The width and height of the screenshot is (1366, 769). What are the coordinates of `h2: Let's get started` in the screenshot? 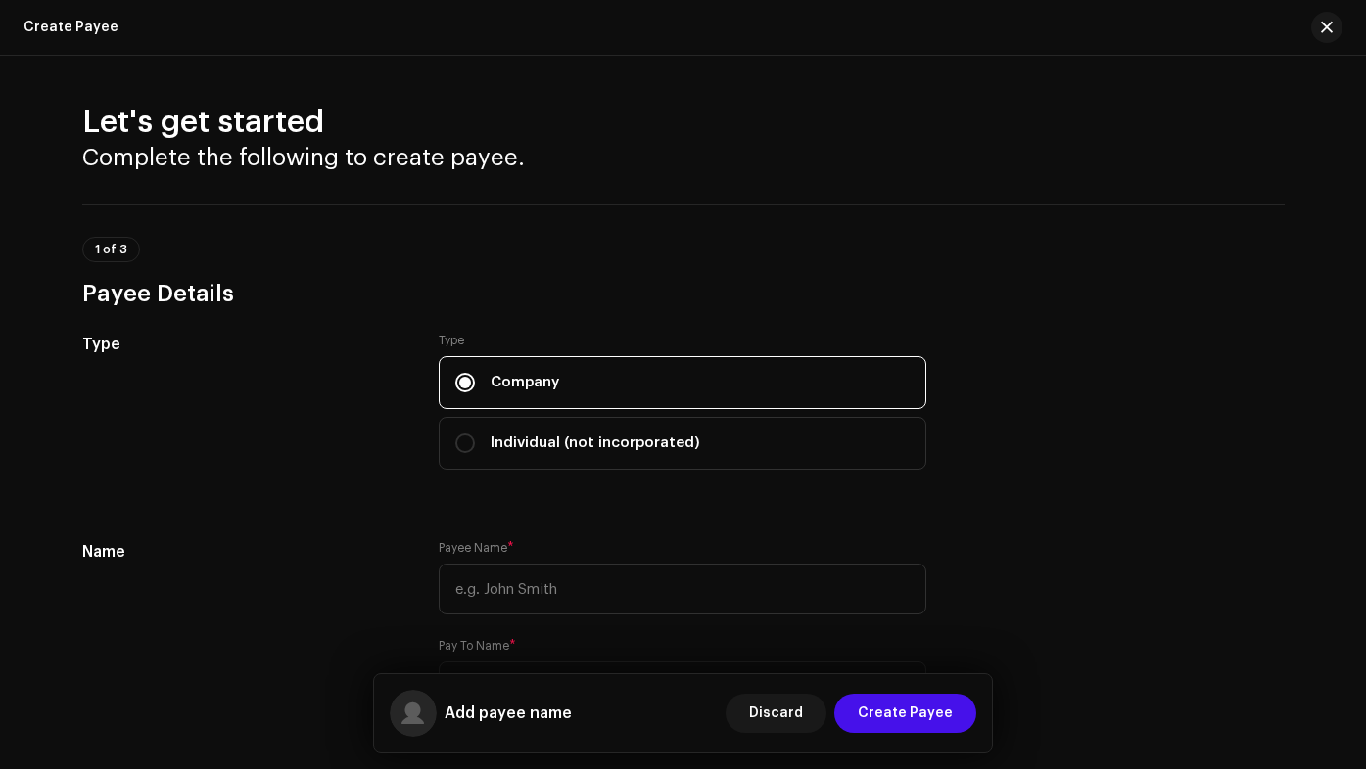 It's located at (683, 122).